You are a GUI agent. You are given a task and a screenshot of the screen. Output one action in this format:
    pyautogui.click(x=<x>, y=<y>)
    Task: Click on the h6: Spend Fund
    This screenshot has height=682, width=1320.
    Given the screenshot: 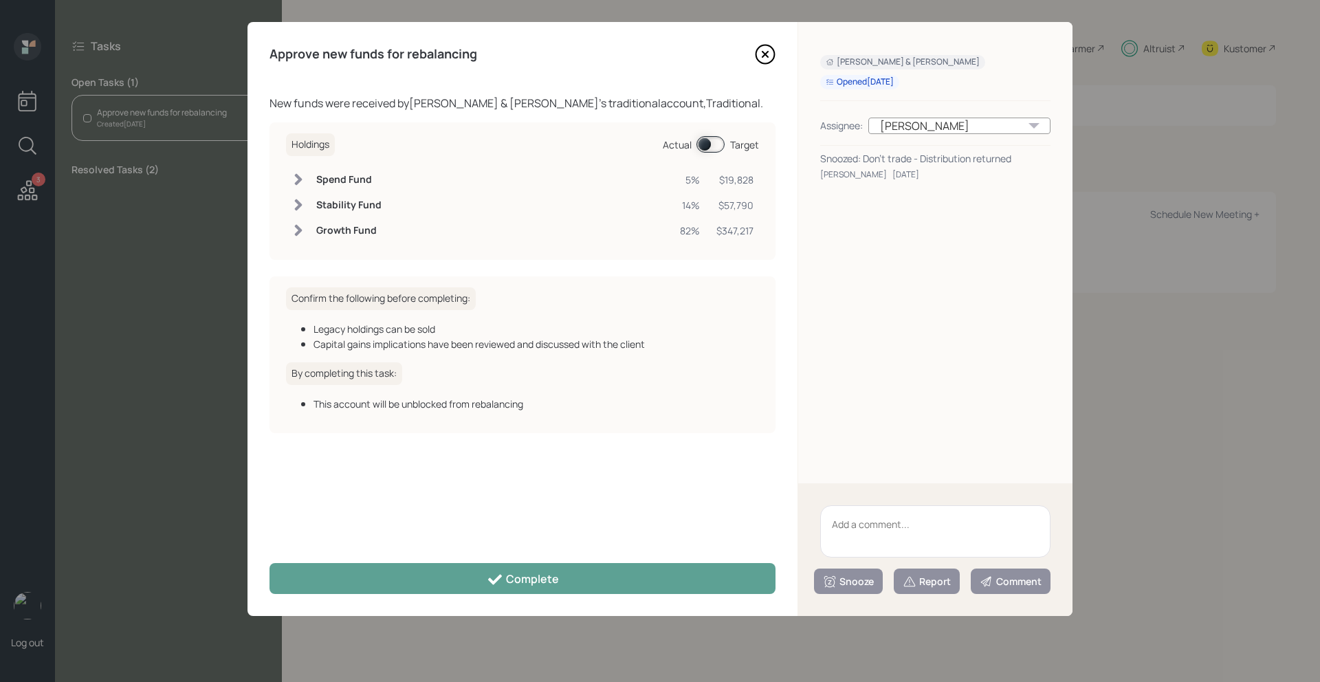 What is the action you would take?
    pyautogui.click(x=348, y=179)
    